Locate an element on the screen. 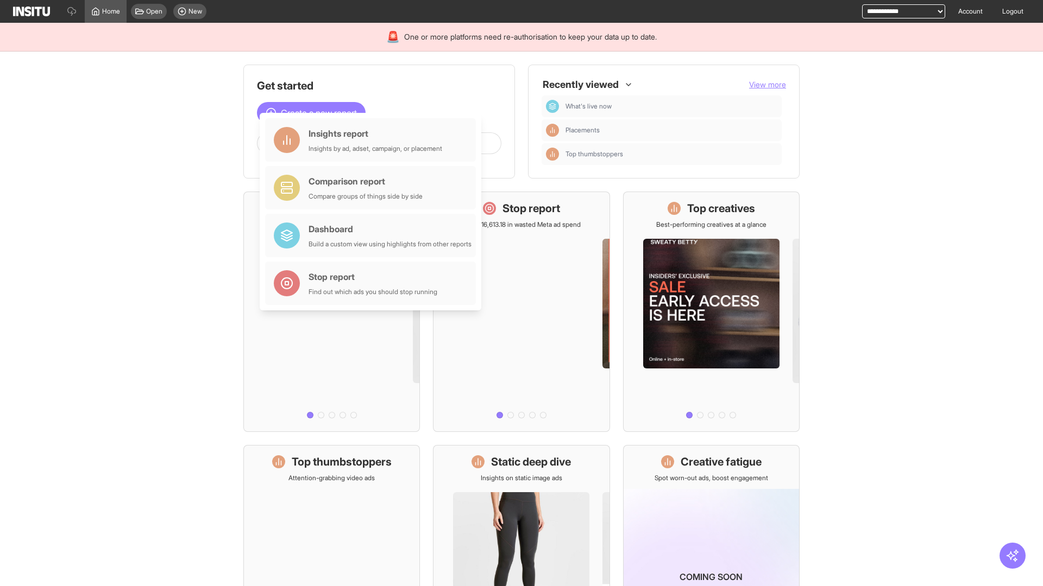 The width and height of the screenshot is (1043, 586). div: Compare groups of things side by side is located at coordinates (365, 197).